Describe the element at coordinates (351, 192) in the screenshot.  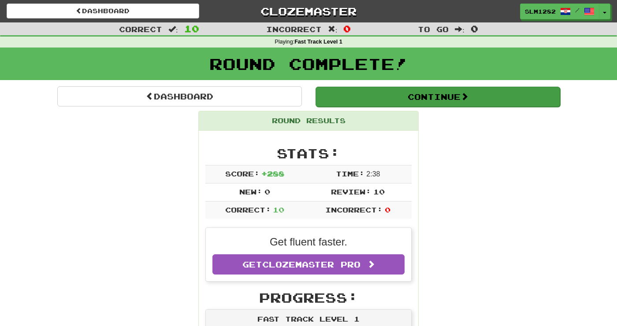
I see `span: Review:` at that location.